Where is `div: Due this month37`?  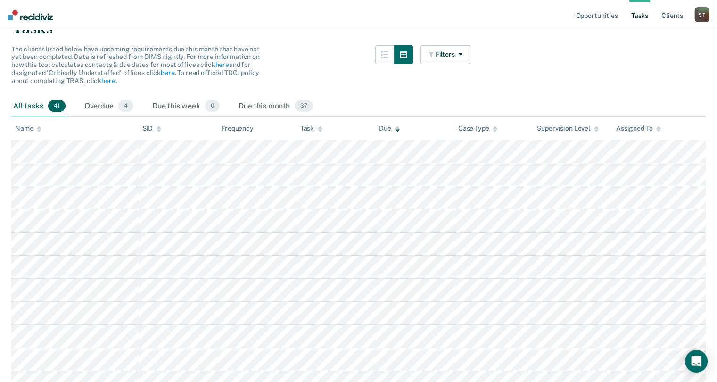
div: Due this month37 is located at coordinates (276, 106).